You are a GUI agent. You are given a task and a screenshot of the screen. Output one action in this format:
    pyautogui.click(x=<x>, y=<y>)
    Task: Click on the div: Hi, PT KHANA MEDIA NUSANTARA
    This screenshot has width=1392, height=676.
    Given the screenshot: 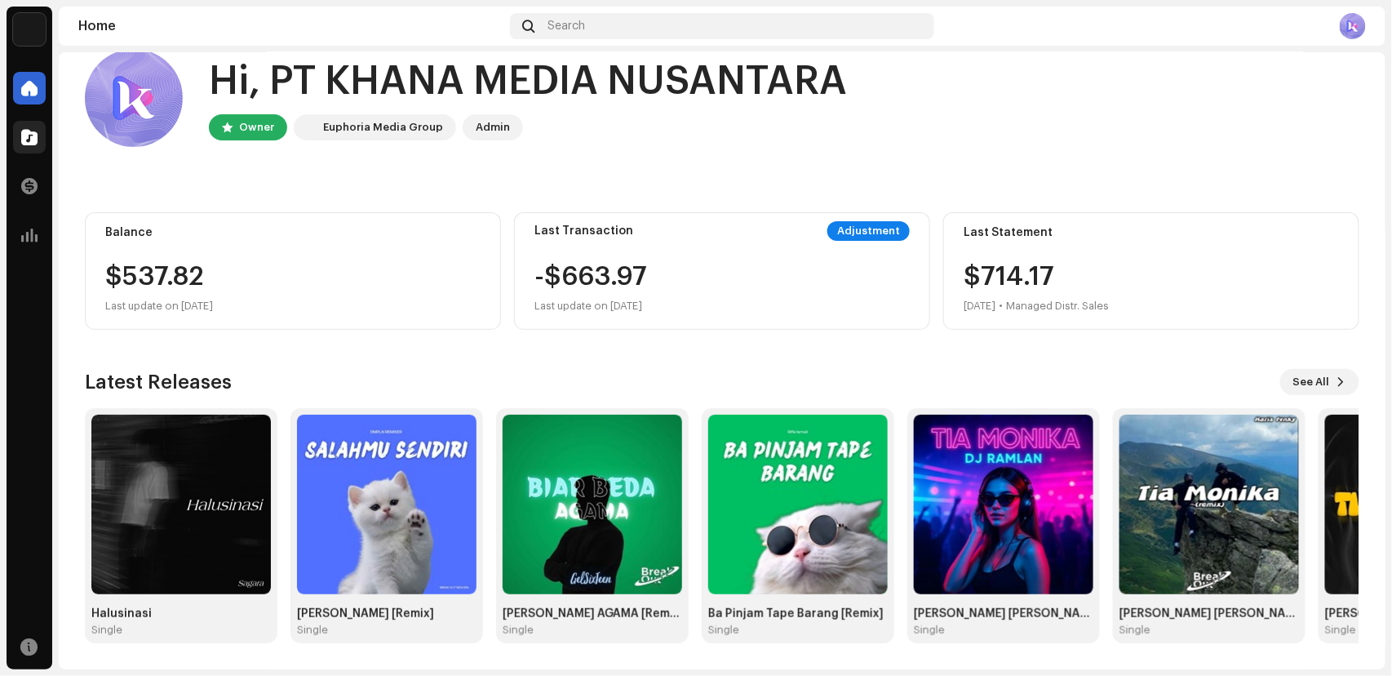 What is the action you would take?
    pyautogui.click(x=528, y=82)
    